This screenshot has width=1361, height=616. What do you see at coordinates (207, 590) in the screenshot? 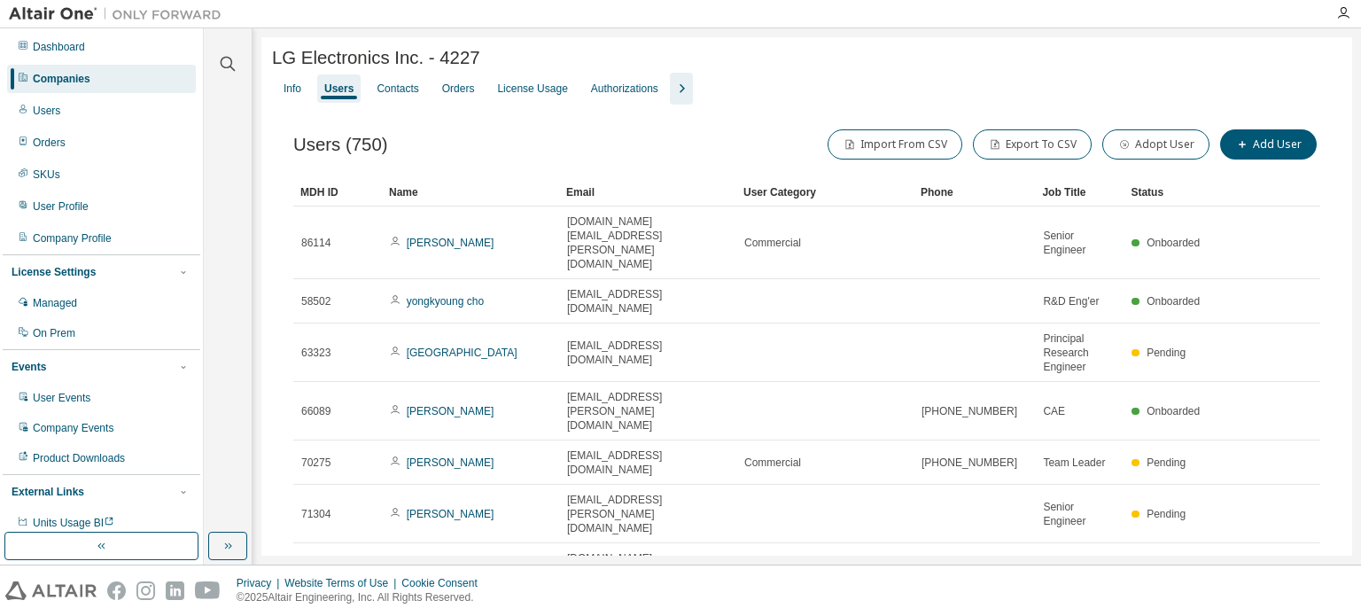
I see `img: youtube.svg` at bounding box center [207, 590].